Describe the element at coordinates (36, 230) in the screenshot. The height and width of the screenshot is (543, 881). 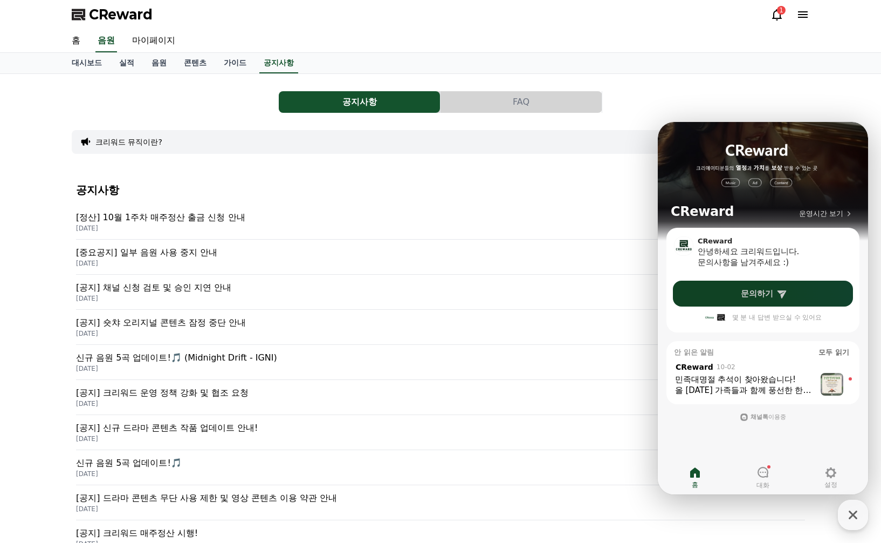
I see `span: 안 읽은 알림` at that location.